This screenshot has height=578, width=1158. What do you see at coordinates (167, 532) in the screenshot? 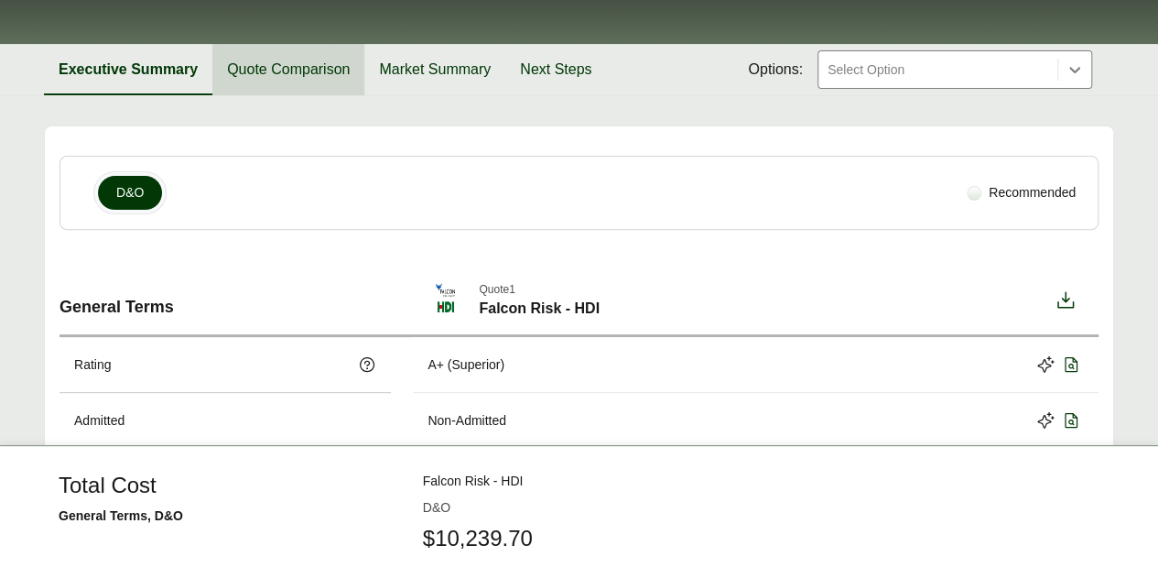
I see `p: Maximum Policy Aggregate Limit` at bounding box center [167, 532].